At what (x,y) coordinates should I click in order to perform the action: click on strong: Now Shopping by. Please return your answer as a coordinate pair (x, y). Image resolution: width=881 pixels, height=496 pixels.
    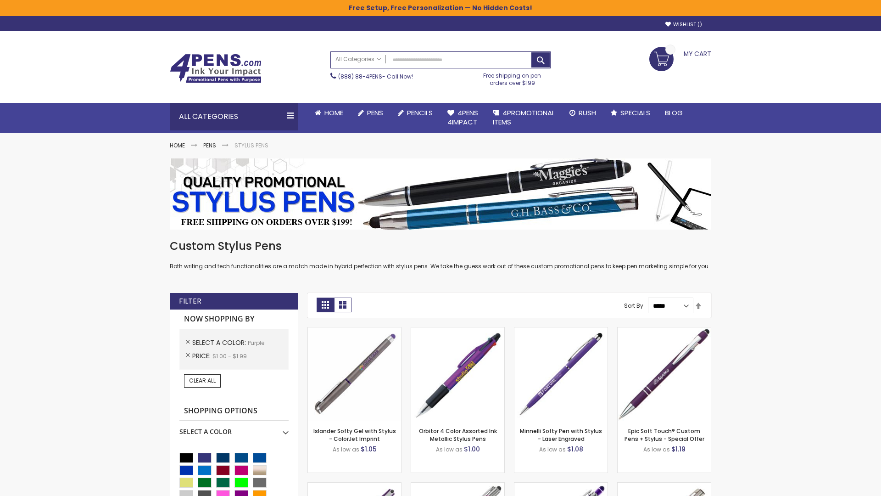
    Looking at the image, I should click on (234, 319).